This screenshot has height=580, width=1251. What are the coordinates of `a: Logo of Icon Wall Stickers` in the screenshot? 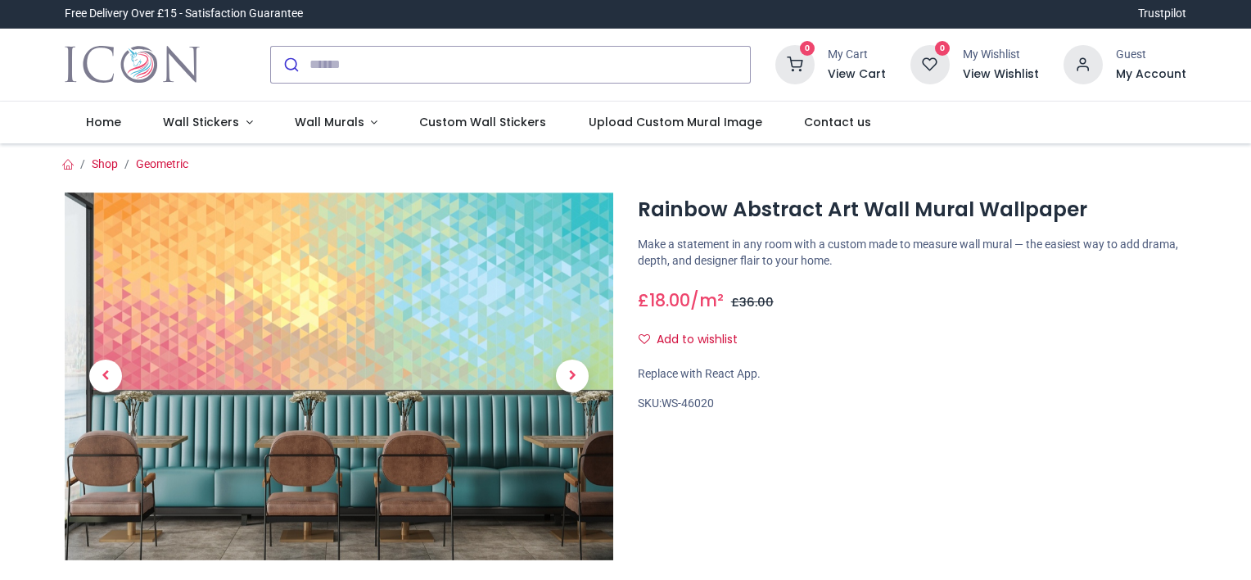 It's located at (132, 65).